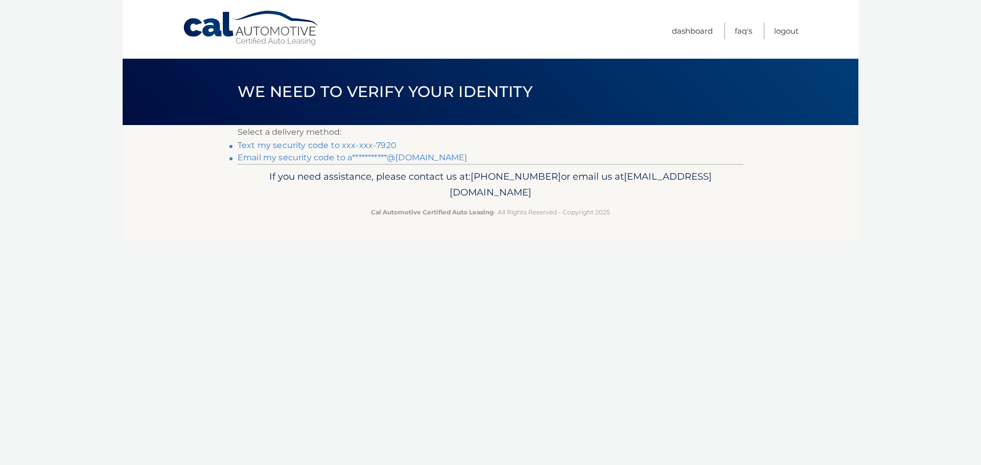  What do you see at coordinates (432, 212) in the screenshot?
I see `strong: Cal Automotive Certified Auto Leasing` at bounding box center [432, 212].